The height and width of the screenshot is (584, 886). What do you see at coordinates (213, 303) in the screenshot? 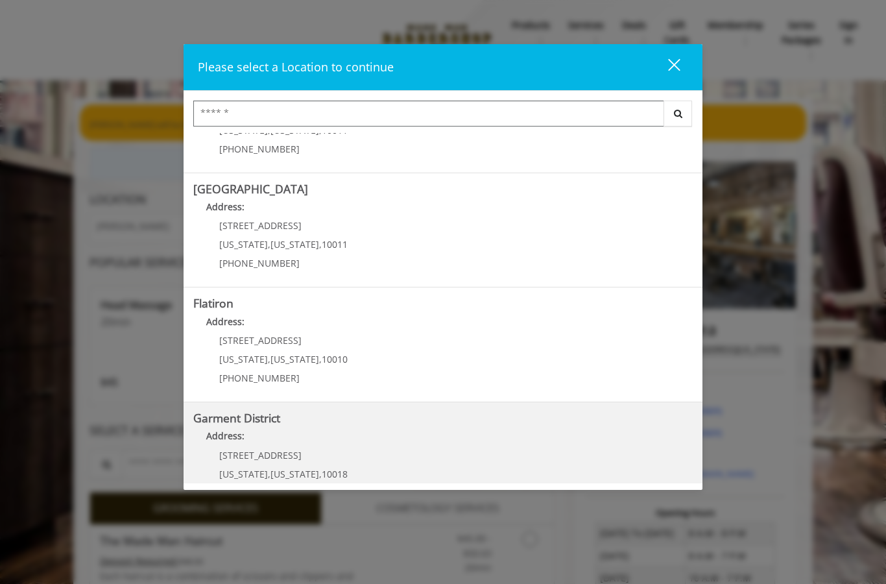
I see `b: Flatiron` at bounding box center [213, 303].